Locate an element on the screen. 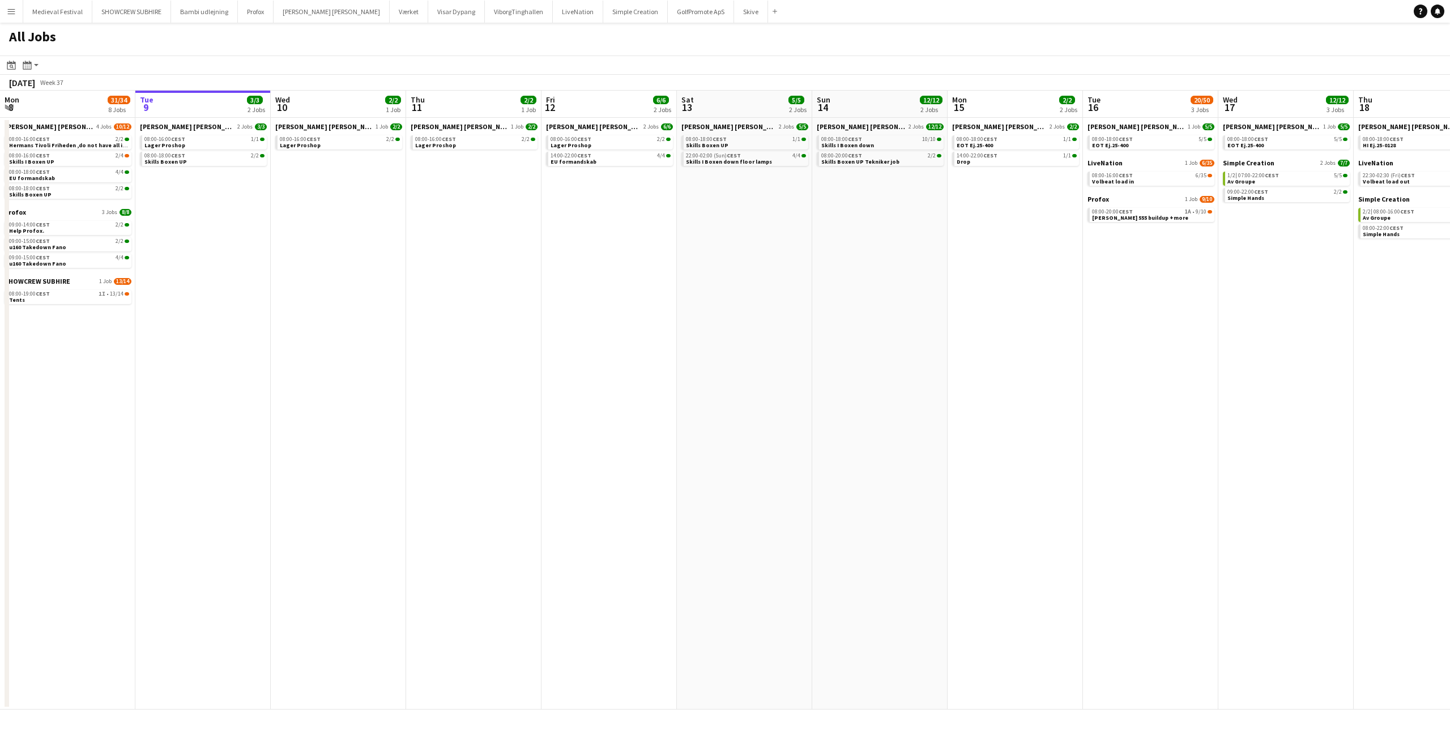  span: 4 Jobs is located at coordinates (104, 127).